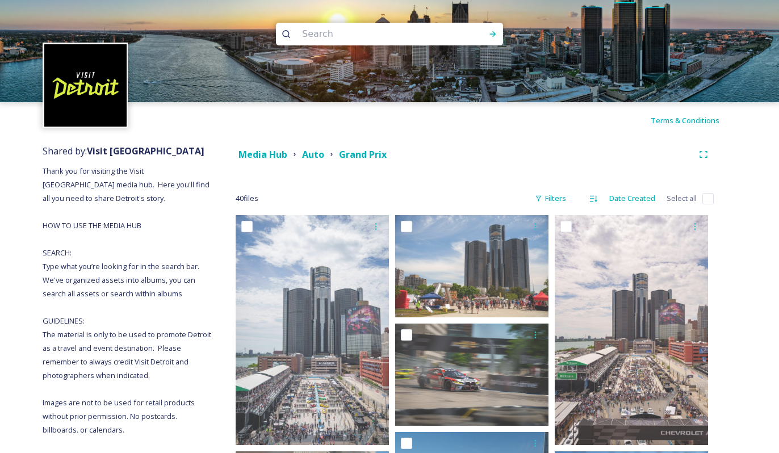  I want to click on span: Terms & Conditions, so click(685, 120).